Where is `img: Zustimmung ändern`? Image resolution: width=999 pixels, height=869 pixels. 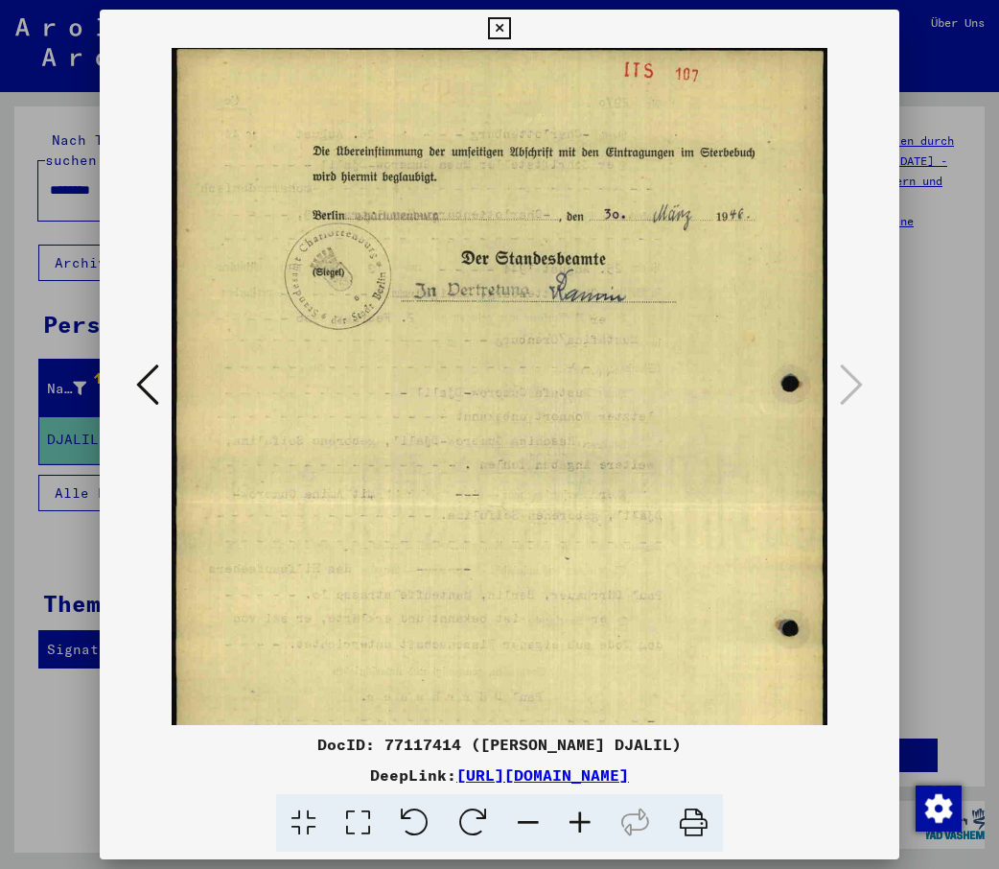 img: Zustimmung ändern is located at coordinates (939, 809).